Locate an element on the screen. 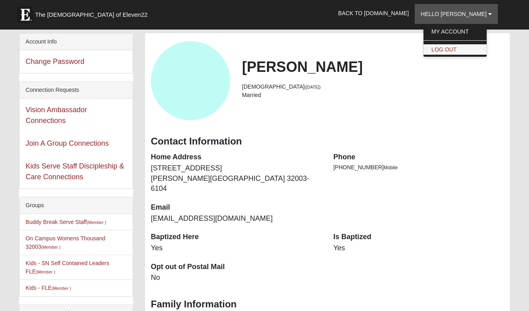  a: View Fullsize Photo is located at coordinates (191, 81).